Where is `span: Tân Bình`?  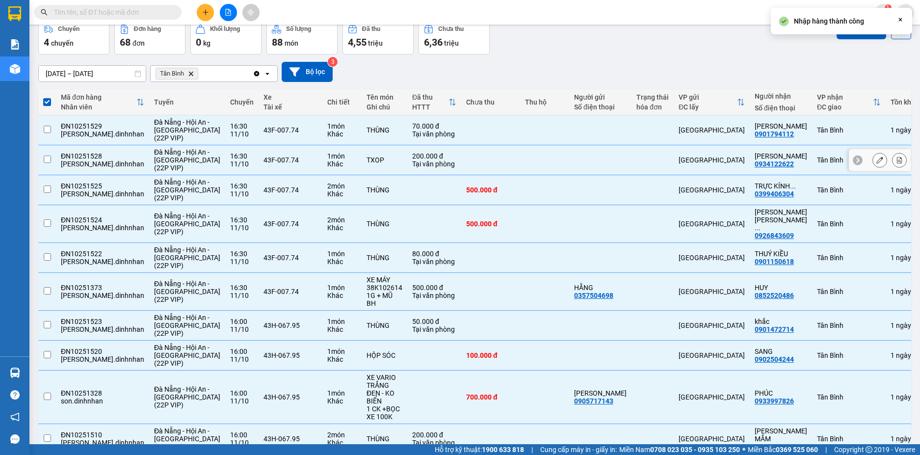
span: Tân Bình is located at coordinates (172, 74).